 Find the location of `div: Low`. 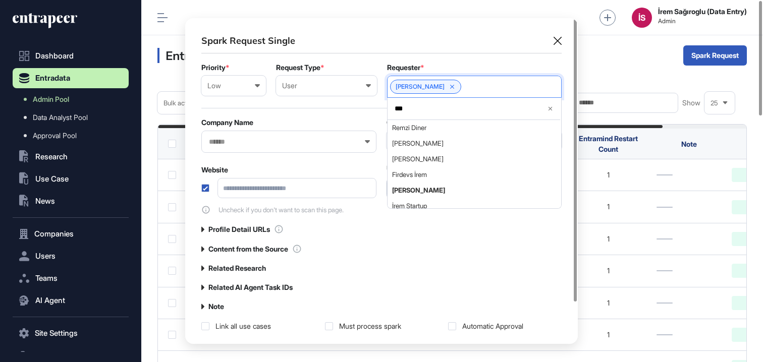

div: Low is located at coordinates (234, 86).